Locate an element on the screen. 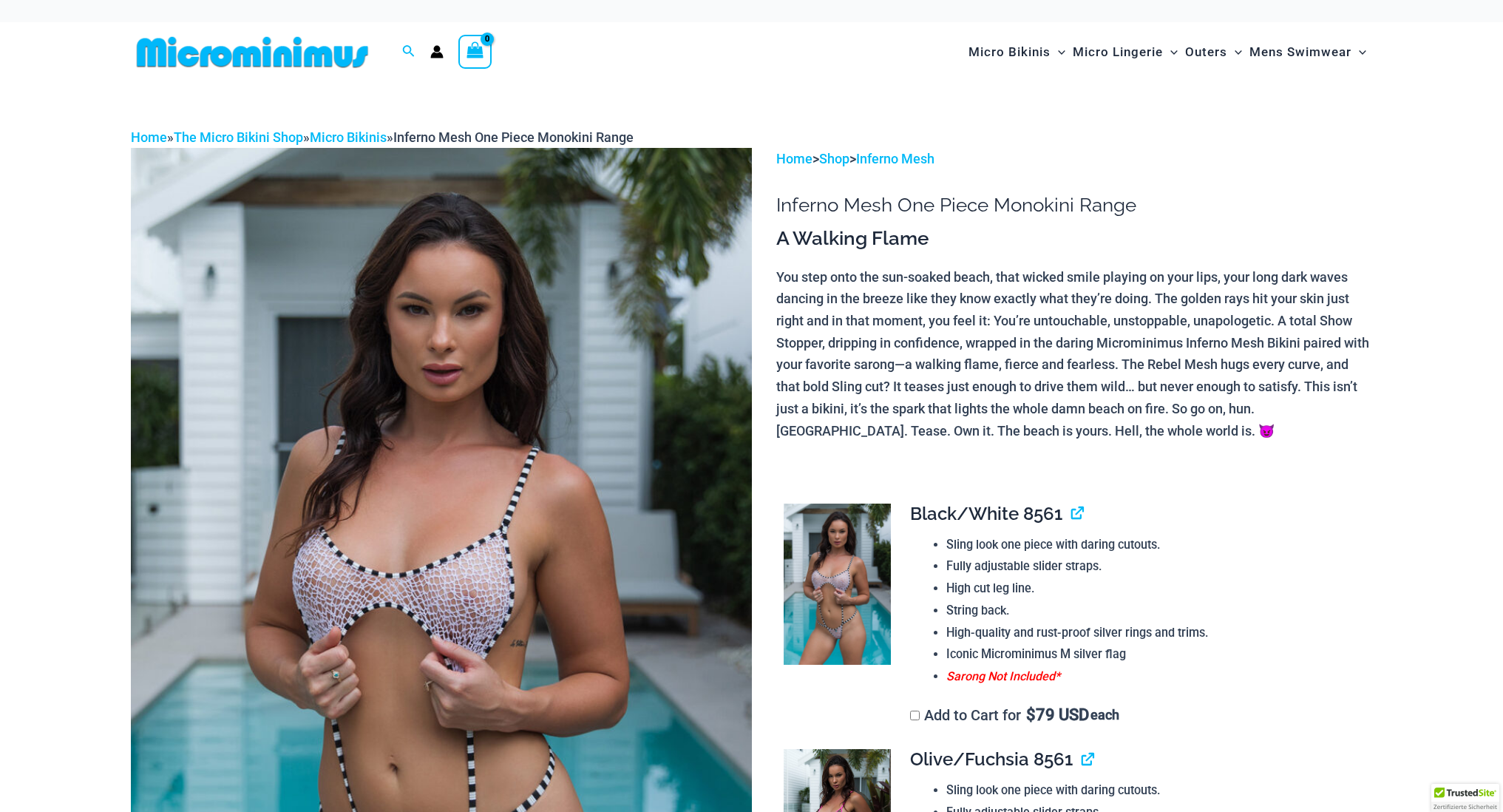  a: Micro LingerieMenu ToggleMenu Toggle is located at coordinates (1125, 52).